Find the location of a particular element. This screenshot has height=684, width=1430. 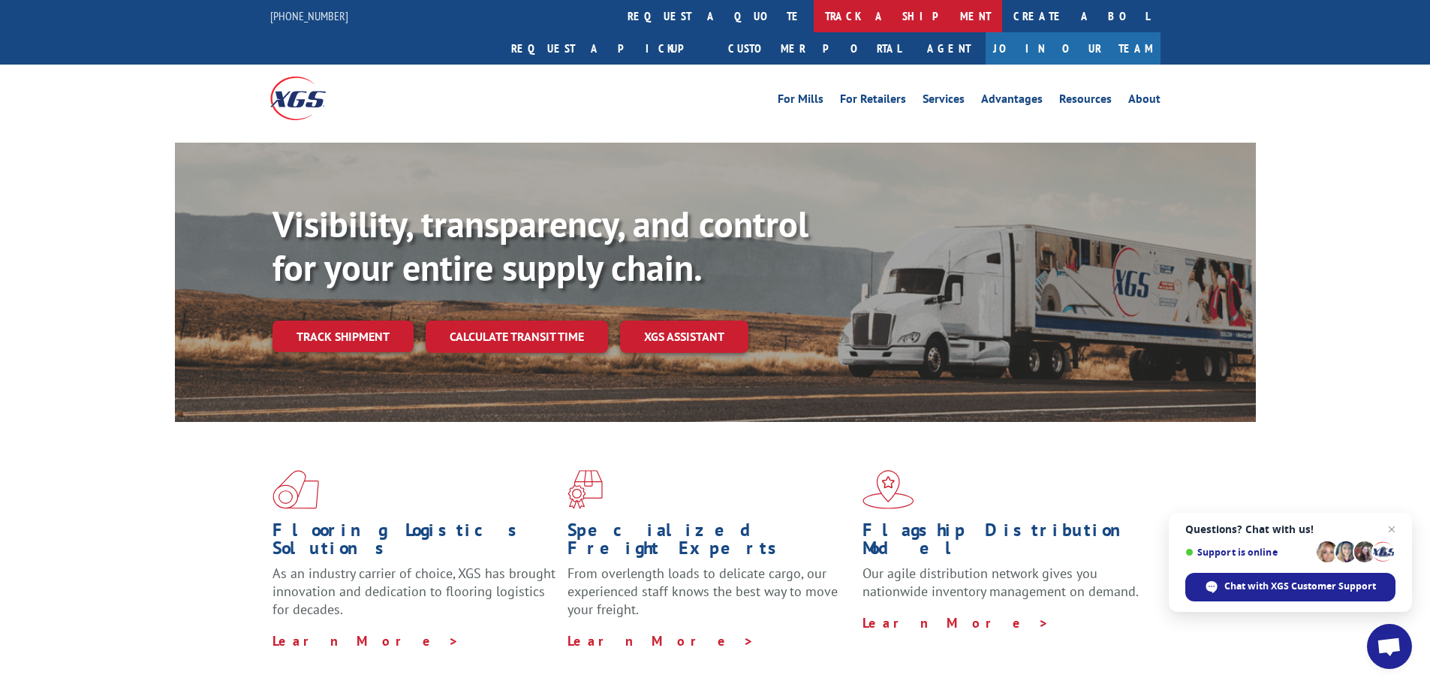

a: Resources is located at coordinates (1085, 101).